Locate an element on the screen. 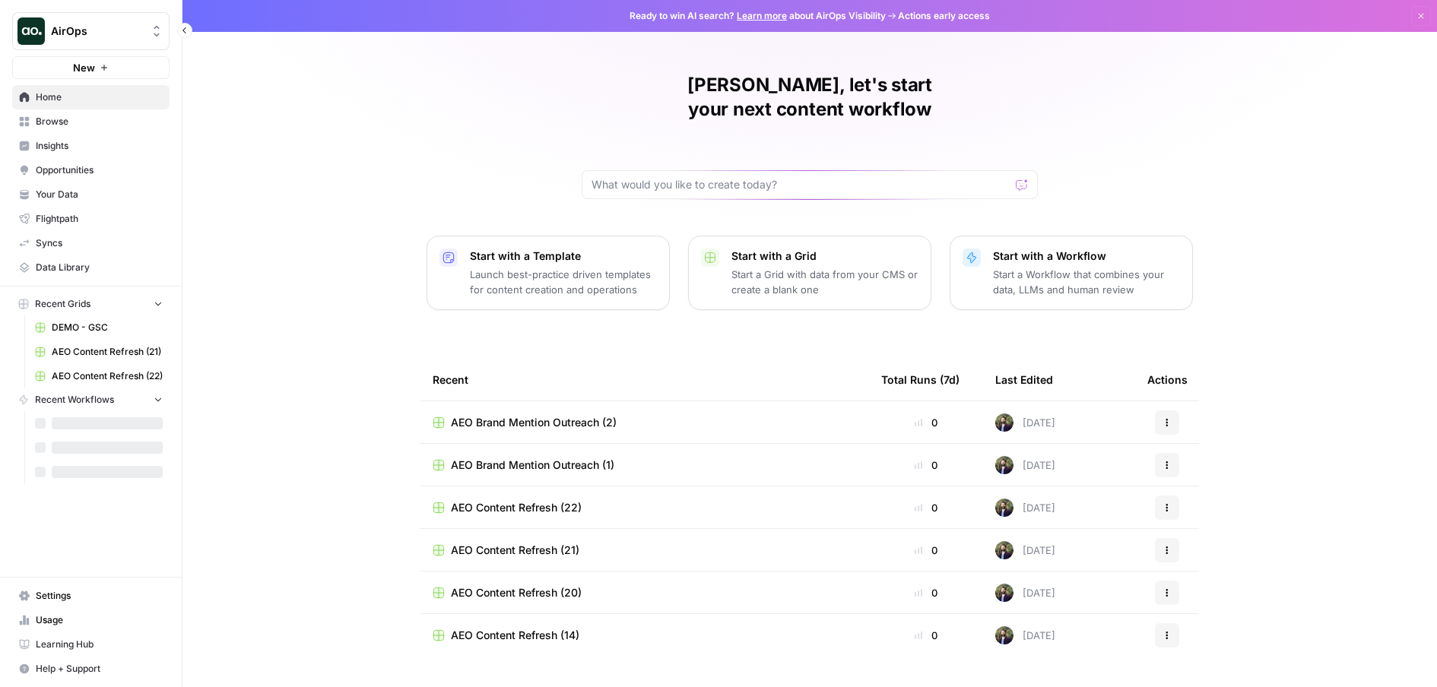  p: Start with a Grid is located at coordinates (825, 256).